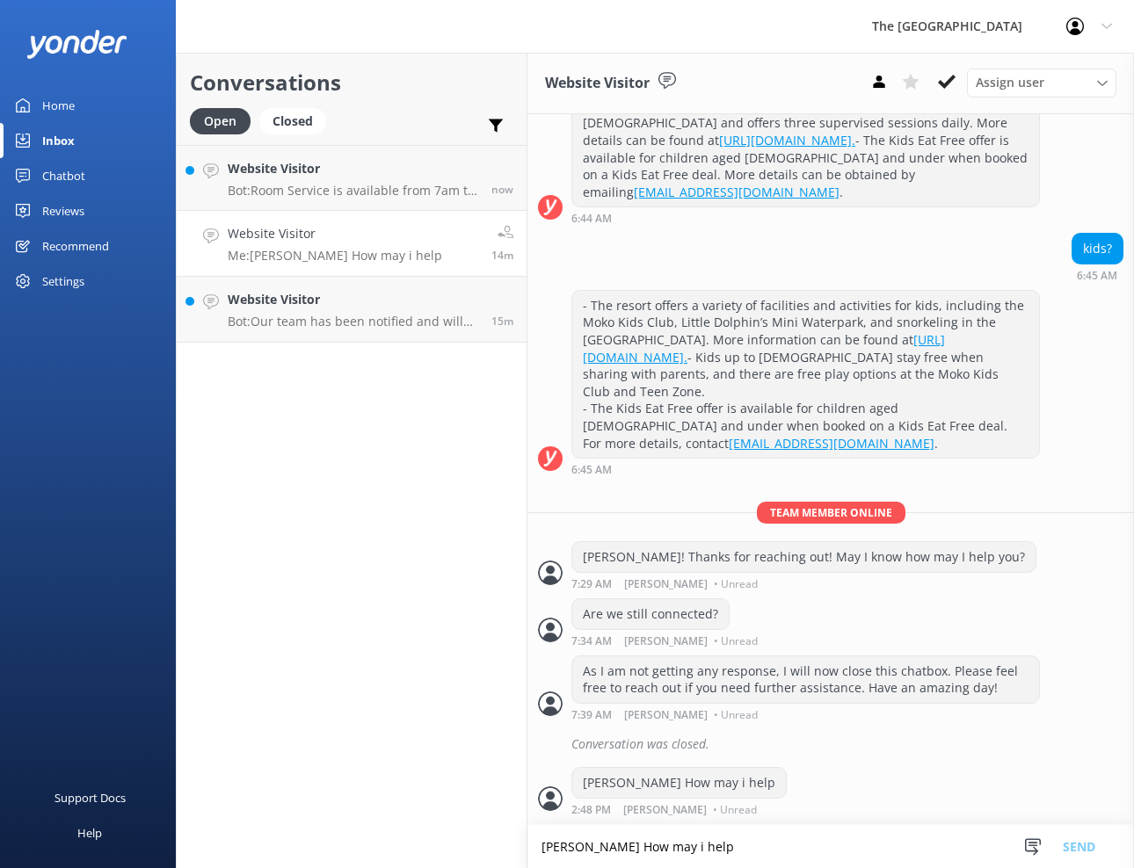 Image resolution: width=1134 pixels, height=868 pixels. I want to click on div: Sep 02 2025 04:48pm (UTC -10:00) Pacific/Honolulu, so click(678, 809).